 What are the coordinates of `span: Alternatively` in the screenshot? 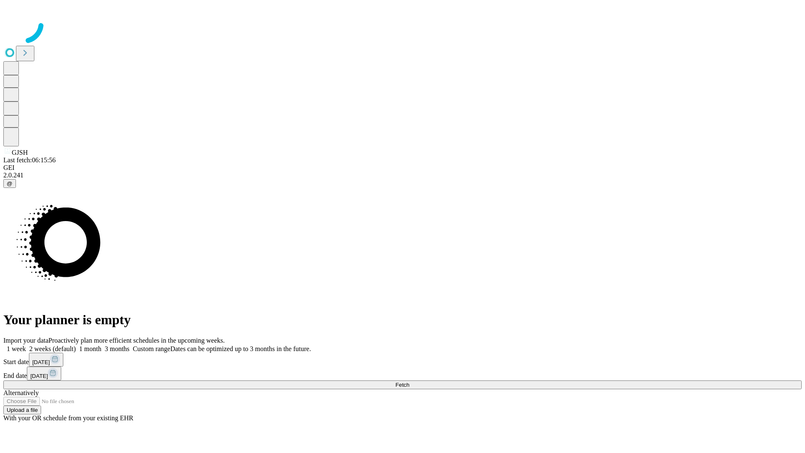 It's located at (21, 393).